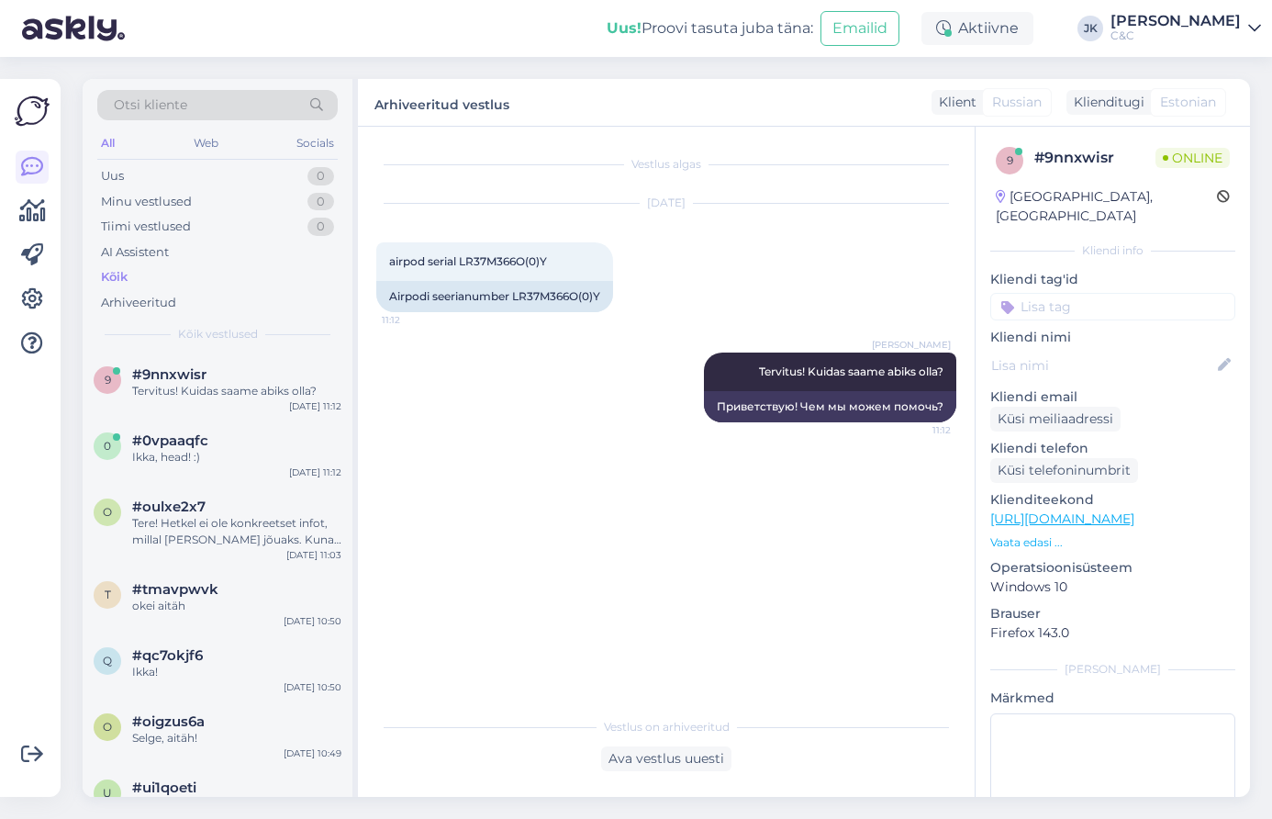 This screenshot has height=819, width=1272. Describe the element at coordinates (315, 143) in the screenshot. I see `div: Socials` at that location.